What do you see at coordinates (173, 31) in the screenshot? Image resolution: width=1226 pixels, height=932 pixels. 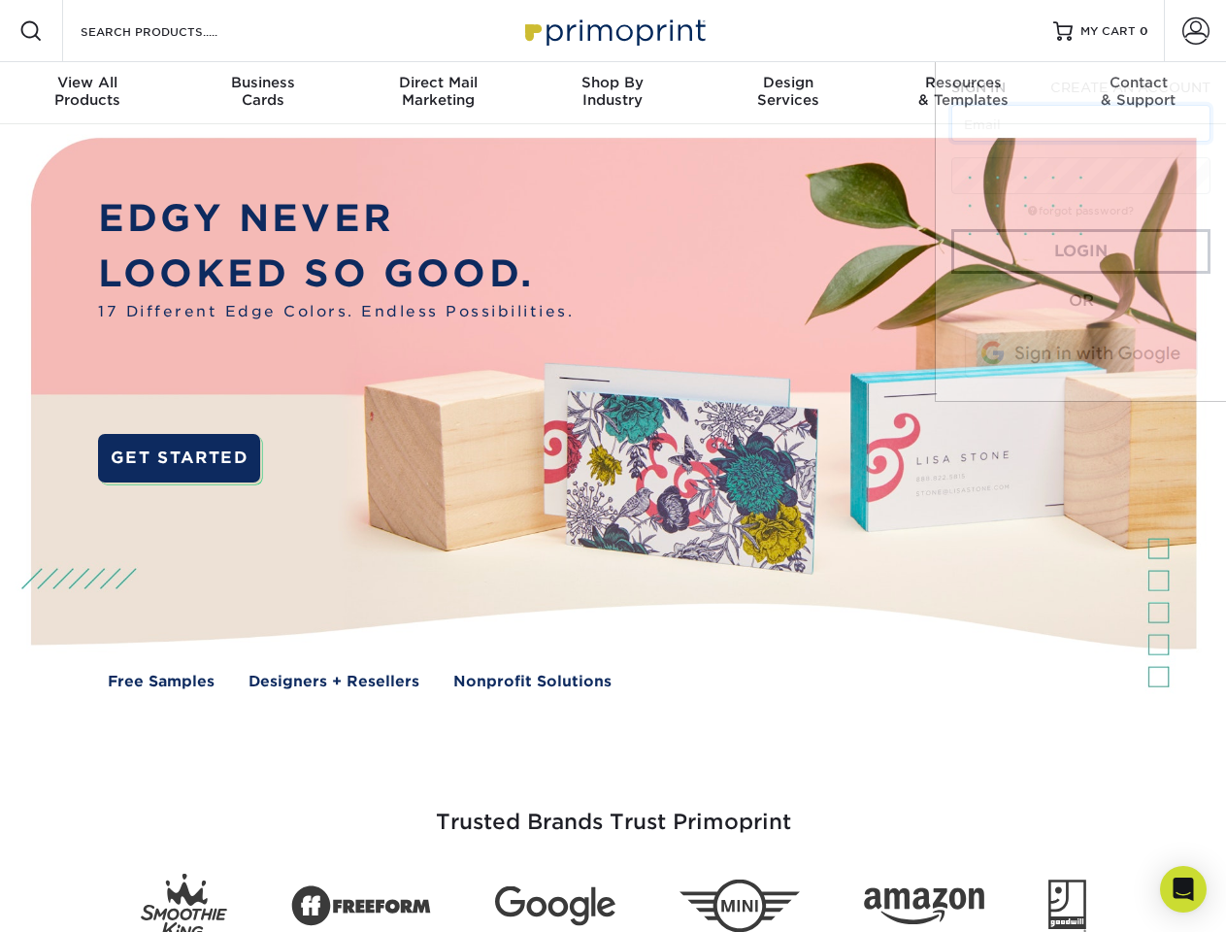 I see `input: SEARCH PRODUCTS.....` at bounding box center [173, 31].